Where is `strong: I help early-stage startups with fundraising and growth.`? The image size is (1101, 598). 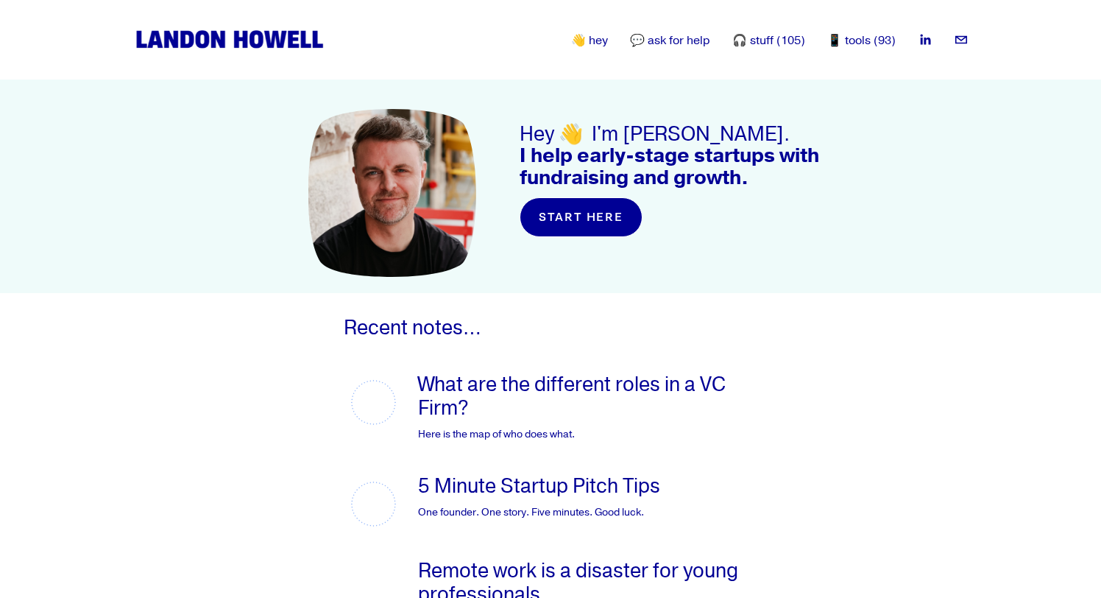
strong: I help early-stage startups with fundraising and growth. is located at coordinates (671, 166).